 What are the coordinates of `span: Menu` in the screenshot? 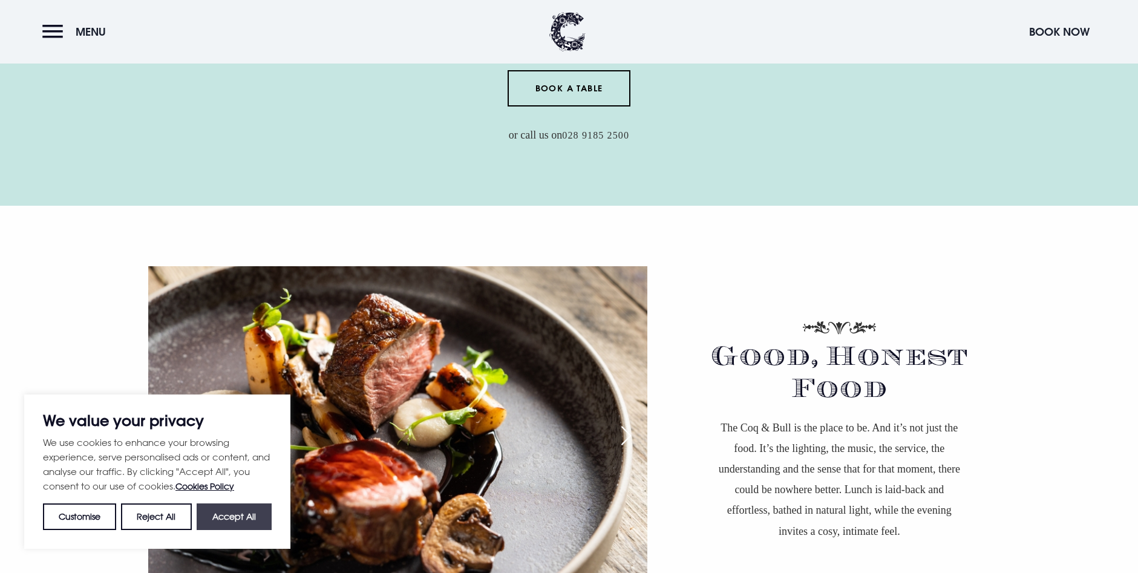 It's located at (91, 31).